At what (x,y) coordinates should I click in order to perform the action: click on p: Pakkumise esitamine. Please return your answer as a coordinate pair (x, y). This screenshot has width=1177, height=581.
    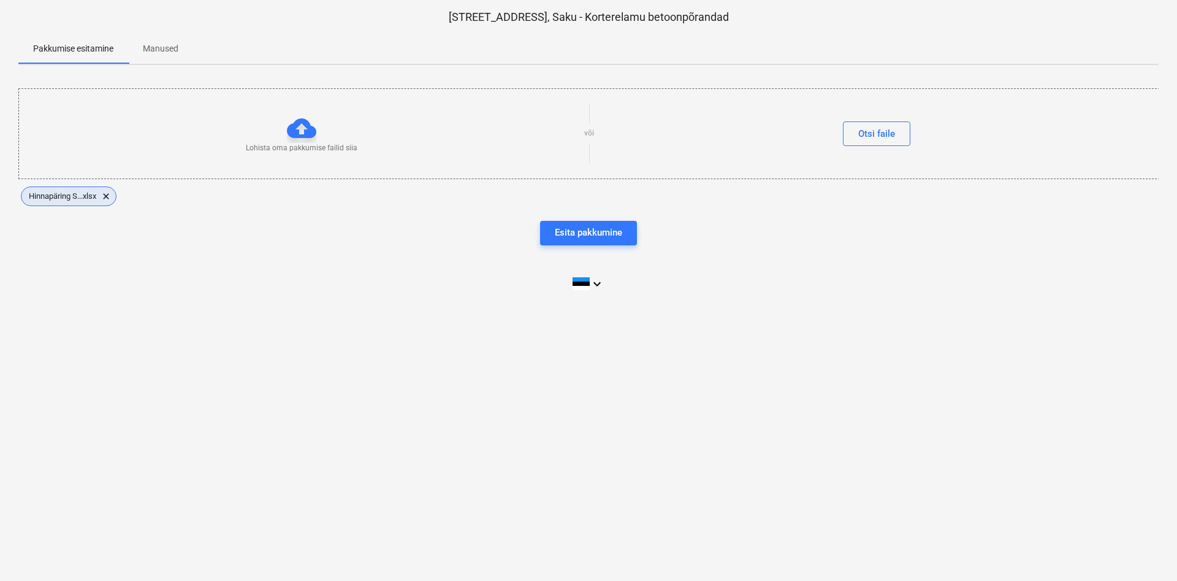
    Looking at the image, I should click on (73, 48).